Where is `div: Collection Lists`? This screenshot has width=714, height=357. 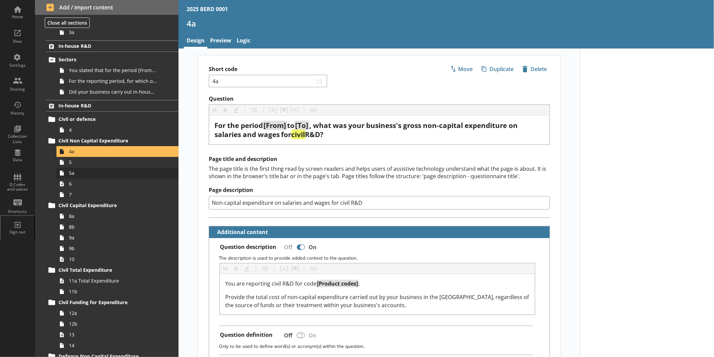 div: Collection Lists is located at coordinates (17, 139).